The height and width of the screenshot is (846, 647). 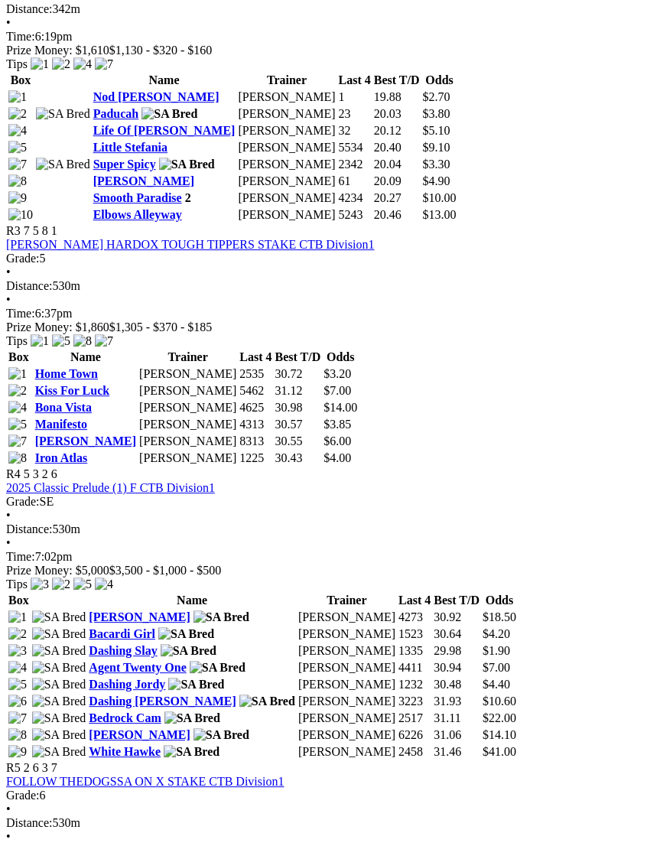 What do you see at coordinates (499, 751) in the screenshot?
I see `span: $41.00` at bounding box center [499, 751].